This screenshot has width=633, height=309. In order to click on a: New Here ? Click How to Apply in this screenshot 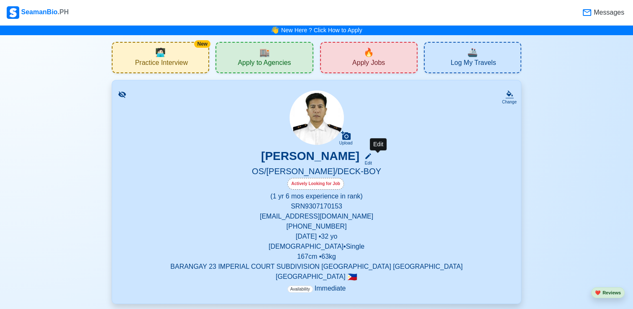, I will do `click(322, 30)`.